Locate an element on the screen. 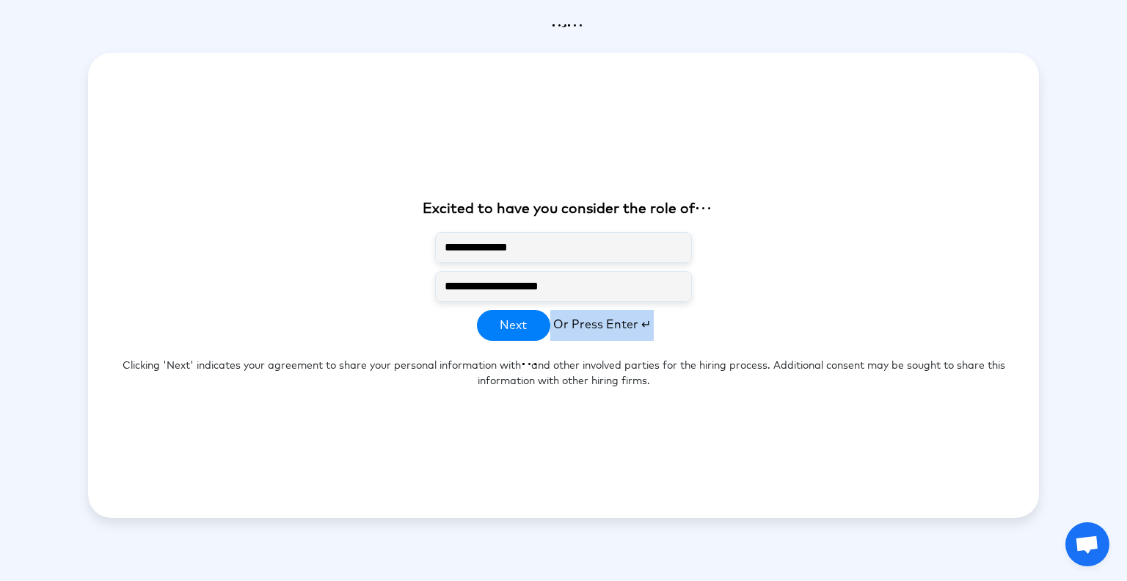 The height and width of the screenshot is (581, 1127). p: Clicking 'Next' indicates your agreement to share your personal information with and other involv... is located at coordinates (564, 374).